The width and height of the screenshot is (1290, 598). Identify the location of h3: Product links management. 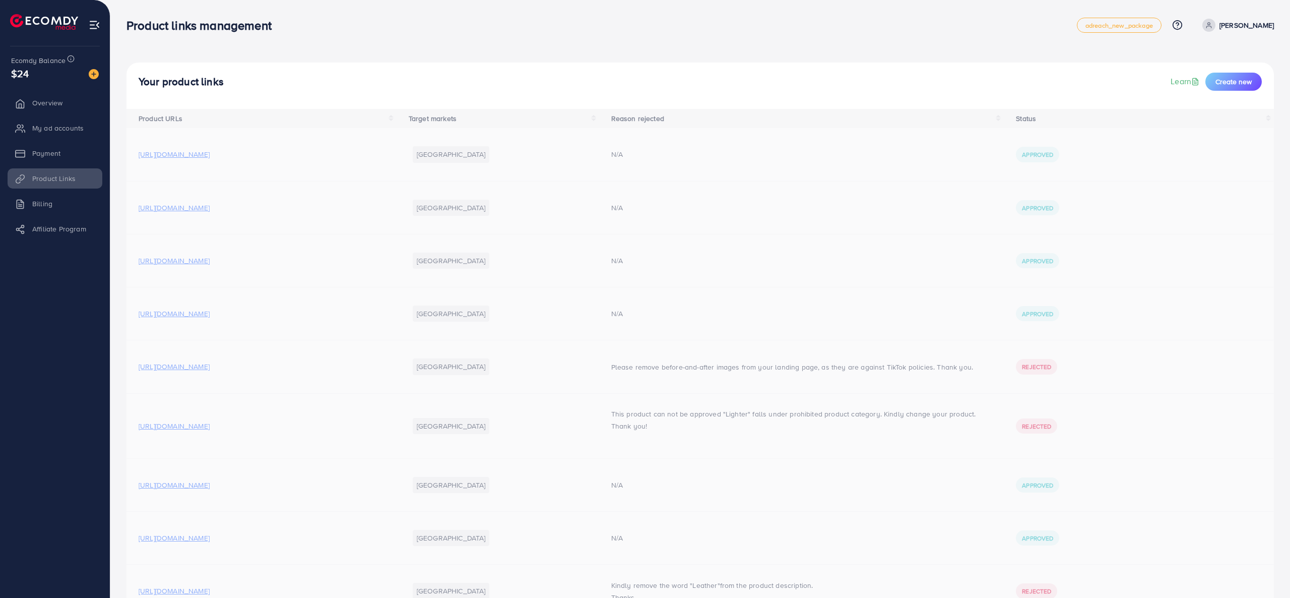
(203, 25).